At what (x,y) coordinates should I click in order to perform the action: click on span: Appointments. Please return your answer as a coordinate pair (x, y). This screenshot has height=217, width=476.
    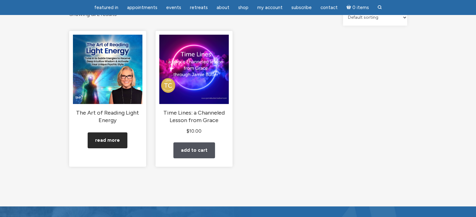
    Looking at the image, I should click on (142, 8).